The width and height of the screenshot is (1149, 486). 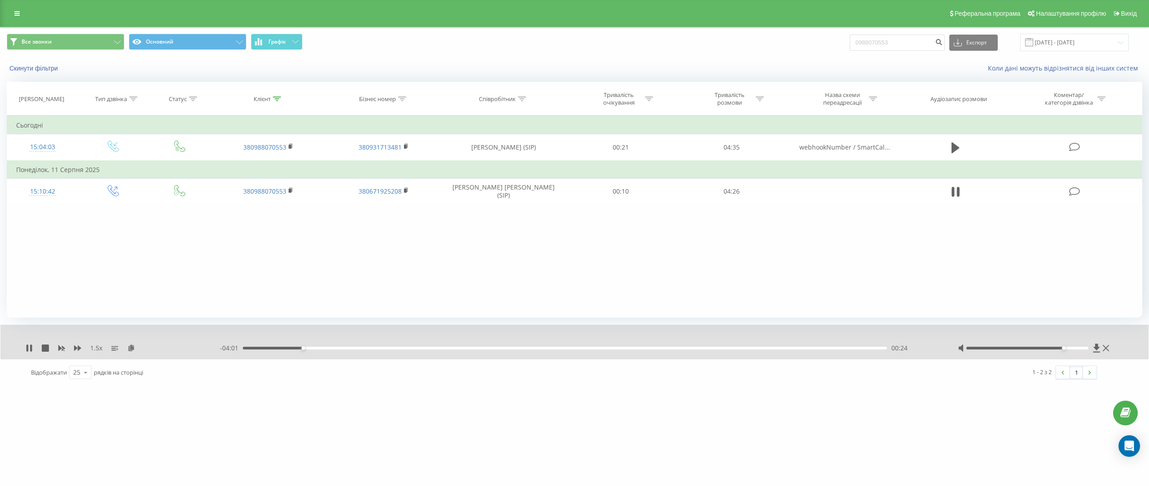 I want to click on input: Пошук за номером, so click(x=897, y=43).